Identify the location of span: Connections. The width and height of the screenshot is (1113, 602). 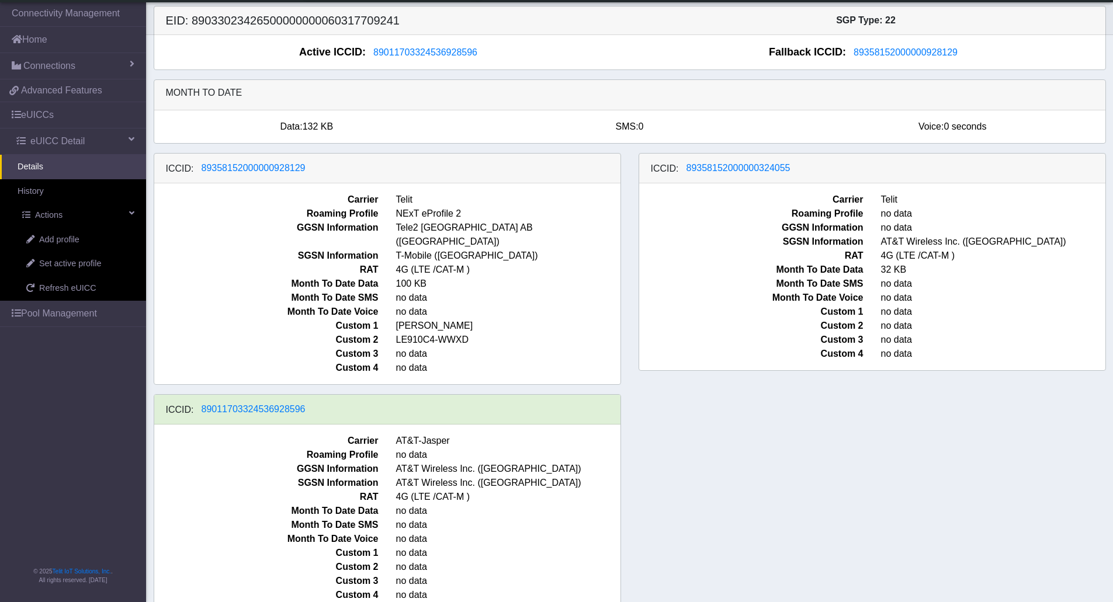
(49, 66).